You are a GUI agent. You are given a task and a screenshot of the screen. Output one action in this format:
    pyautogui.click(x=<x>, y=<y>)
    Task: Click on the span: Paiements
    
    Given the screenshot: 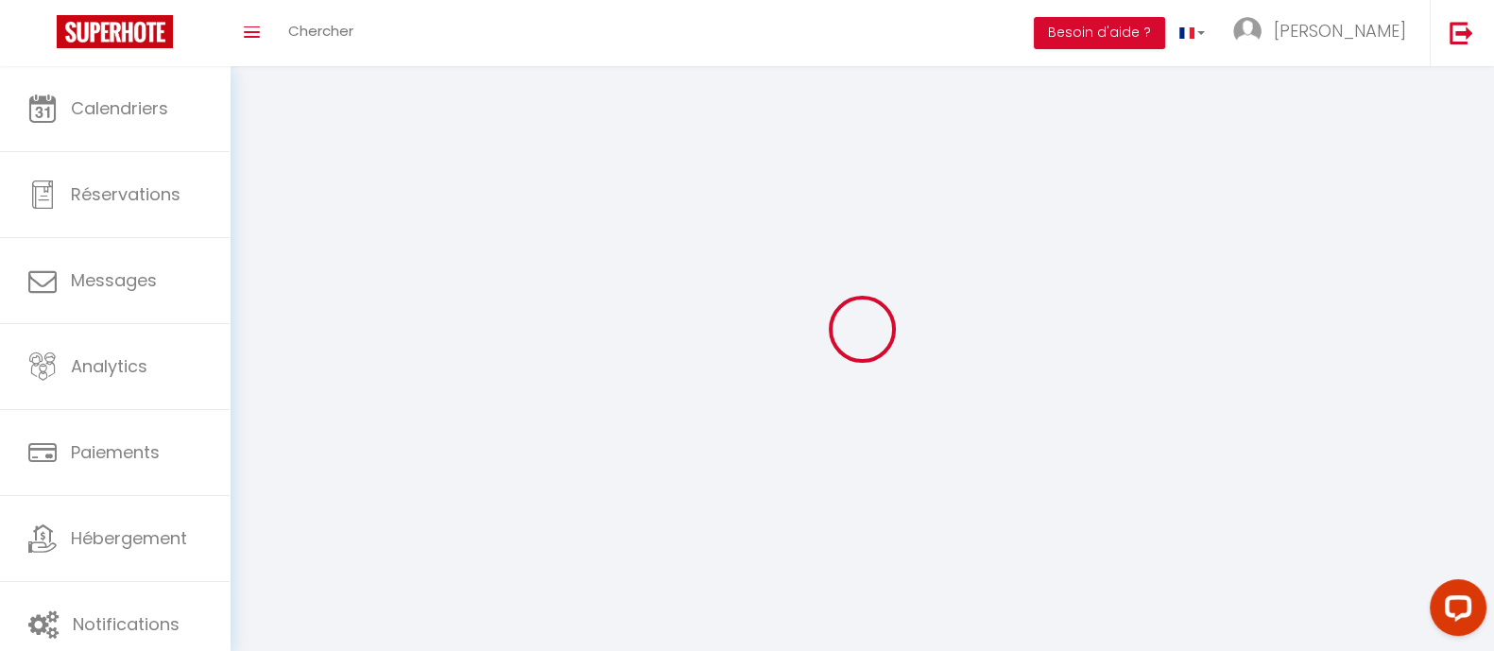 What is the action you would take?
    pyautogui.click(x=115, y=452)
    